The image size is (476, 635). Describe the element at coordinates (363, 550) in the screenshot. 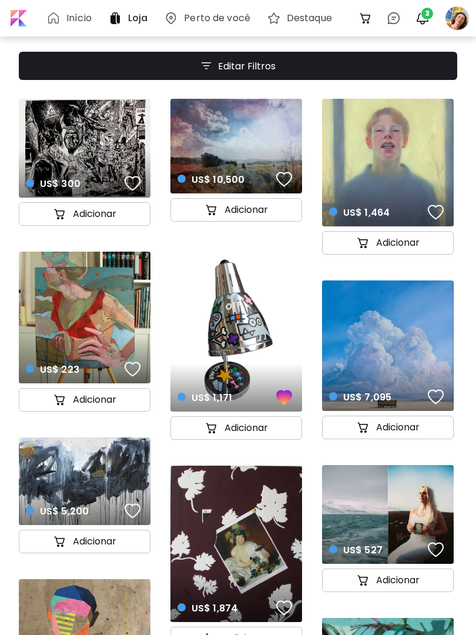

I see `span: US$ 527` at that location.